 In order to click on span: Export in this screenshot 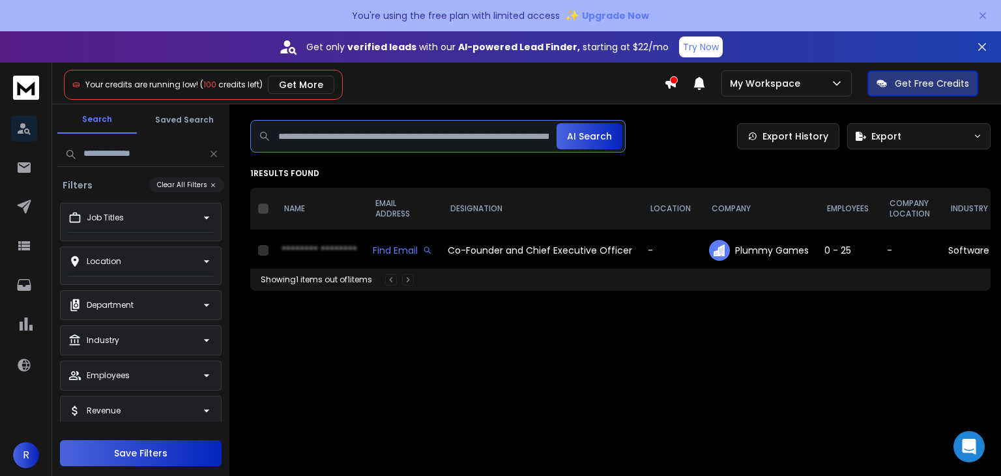, I will do `click(886, 136)`.